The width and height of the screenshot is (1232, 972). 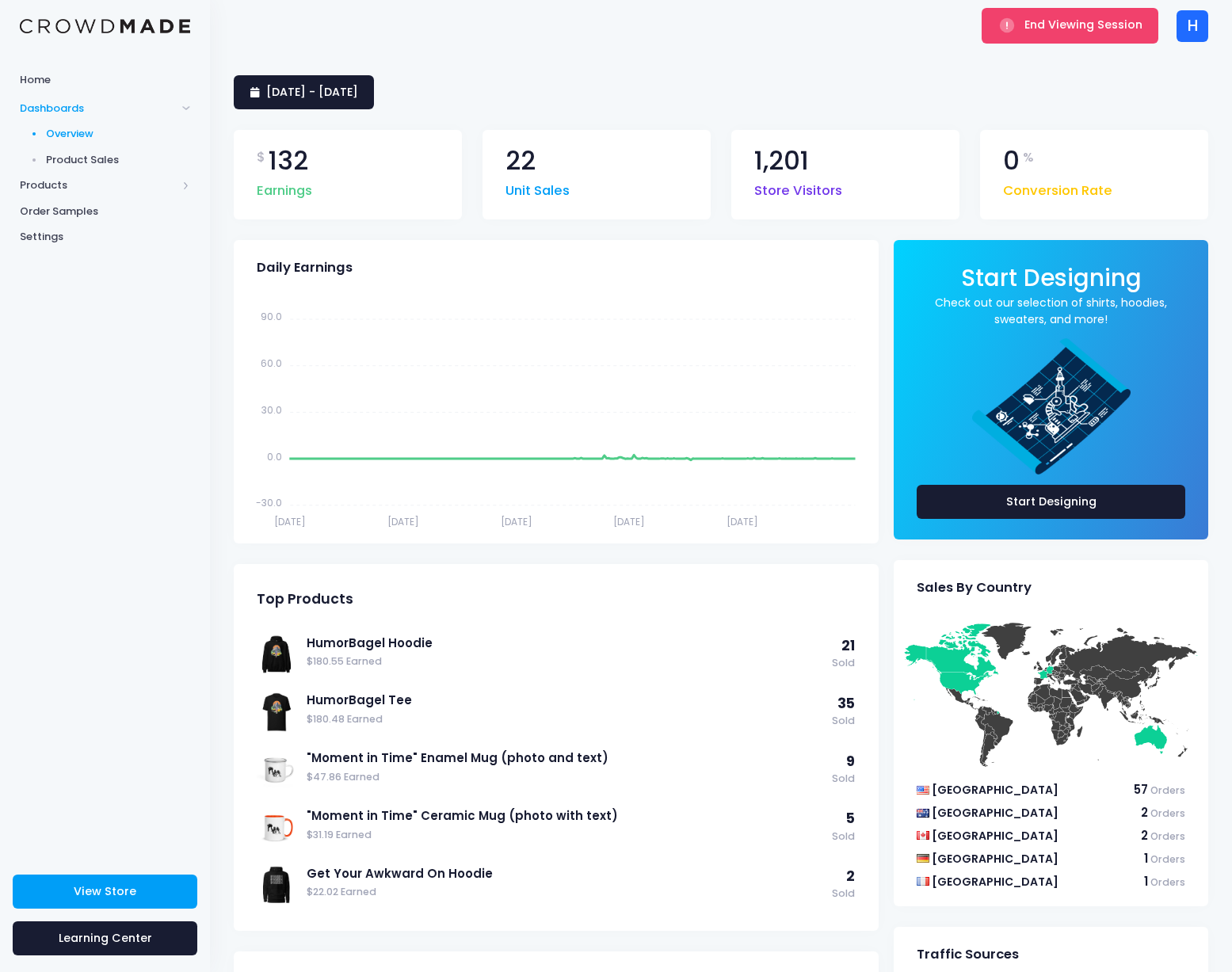 I want to click on span: Home, so click(x=104, y=80).